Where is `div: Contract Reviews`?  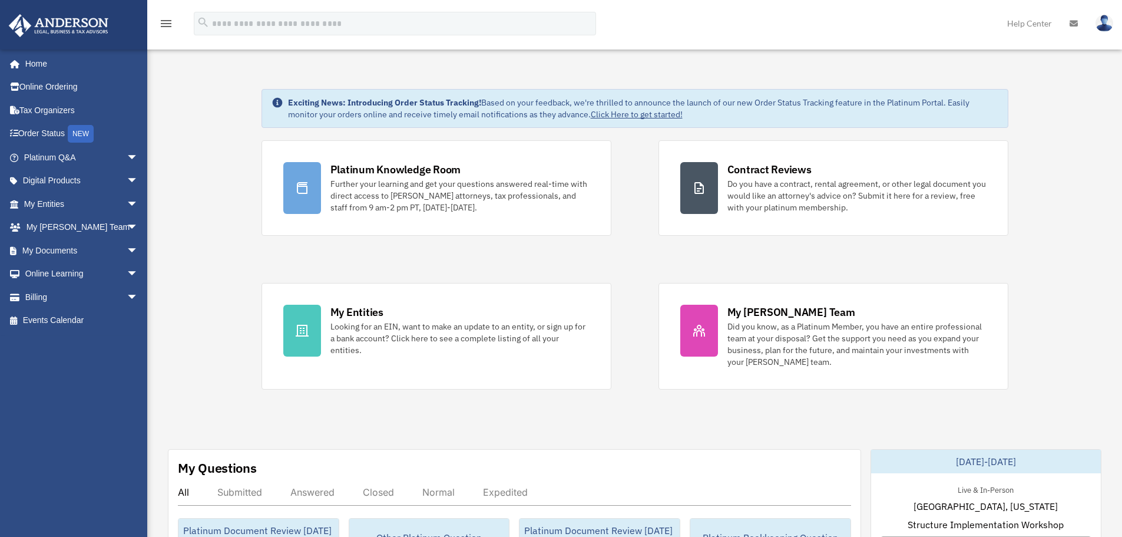
div: Contract Reviews is located at coordinates (769, 169).